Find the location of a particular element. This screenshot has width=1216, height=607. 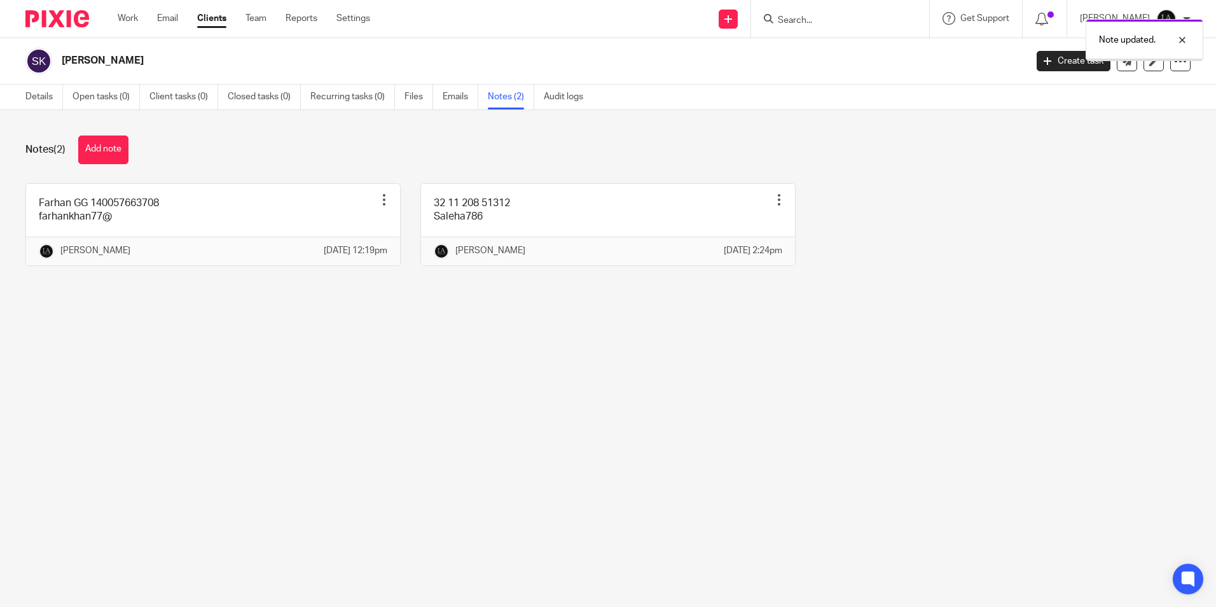

h1: Notes is located at coordinates (45, 150).